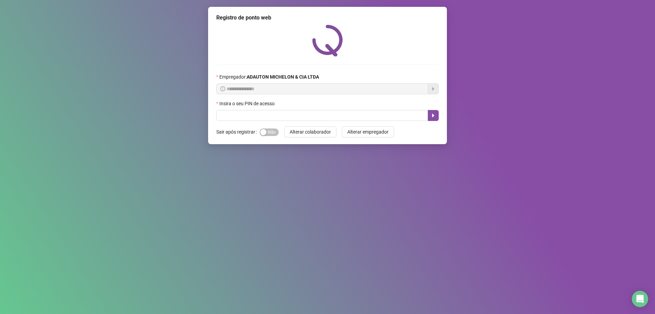 This screenshot has width=655, height=314. What do you see at coordinates (433, 115) in the screenshot?
I see `span: caret-right` at bounding box center [433, 115].